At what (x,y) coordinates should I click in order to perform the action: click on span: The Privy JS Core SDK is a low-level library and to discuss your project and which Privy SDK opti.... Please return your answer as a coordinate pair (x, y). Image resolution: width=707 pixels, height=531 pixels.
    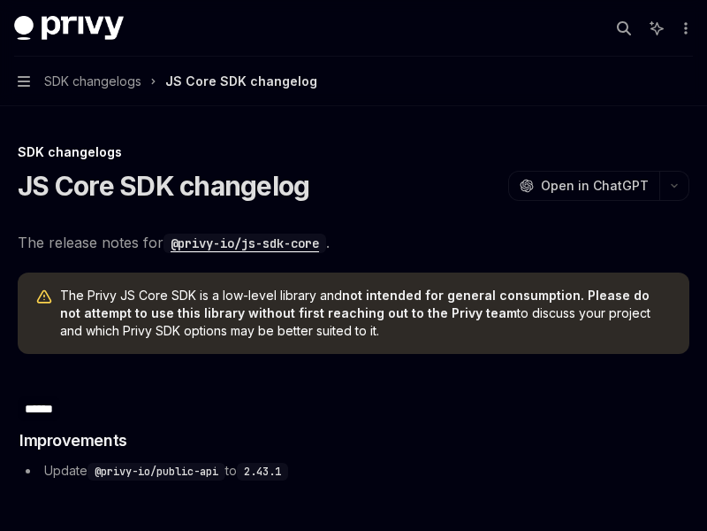
    Looking at the image, I should click on (366, 313).